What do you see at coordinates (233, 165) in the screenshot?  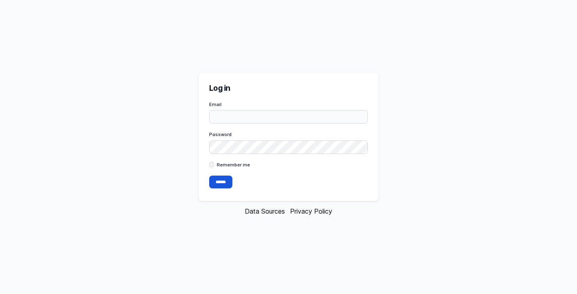 I see `label: Remember me` at bounding box center [233, 165].